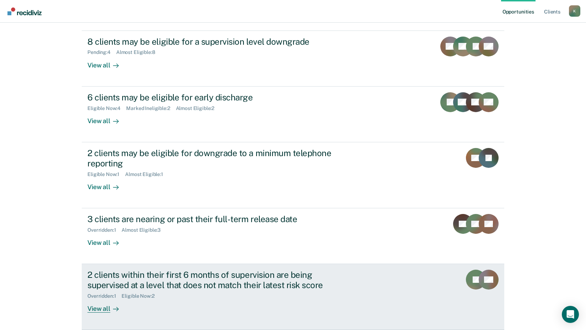 This screenshot has height=330, width=586. What do you see at coordinates (144, 230) in the screenshot?
I see `div: Almost Eligible : 3` at bounding box center [144, 230].